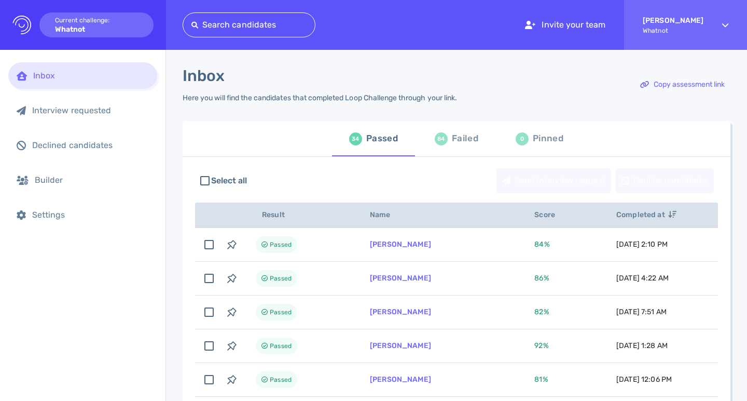  I want to click on span: 84 %, so click(542, 244).